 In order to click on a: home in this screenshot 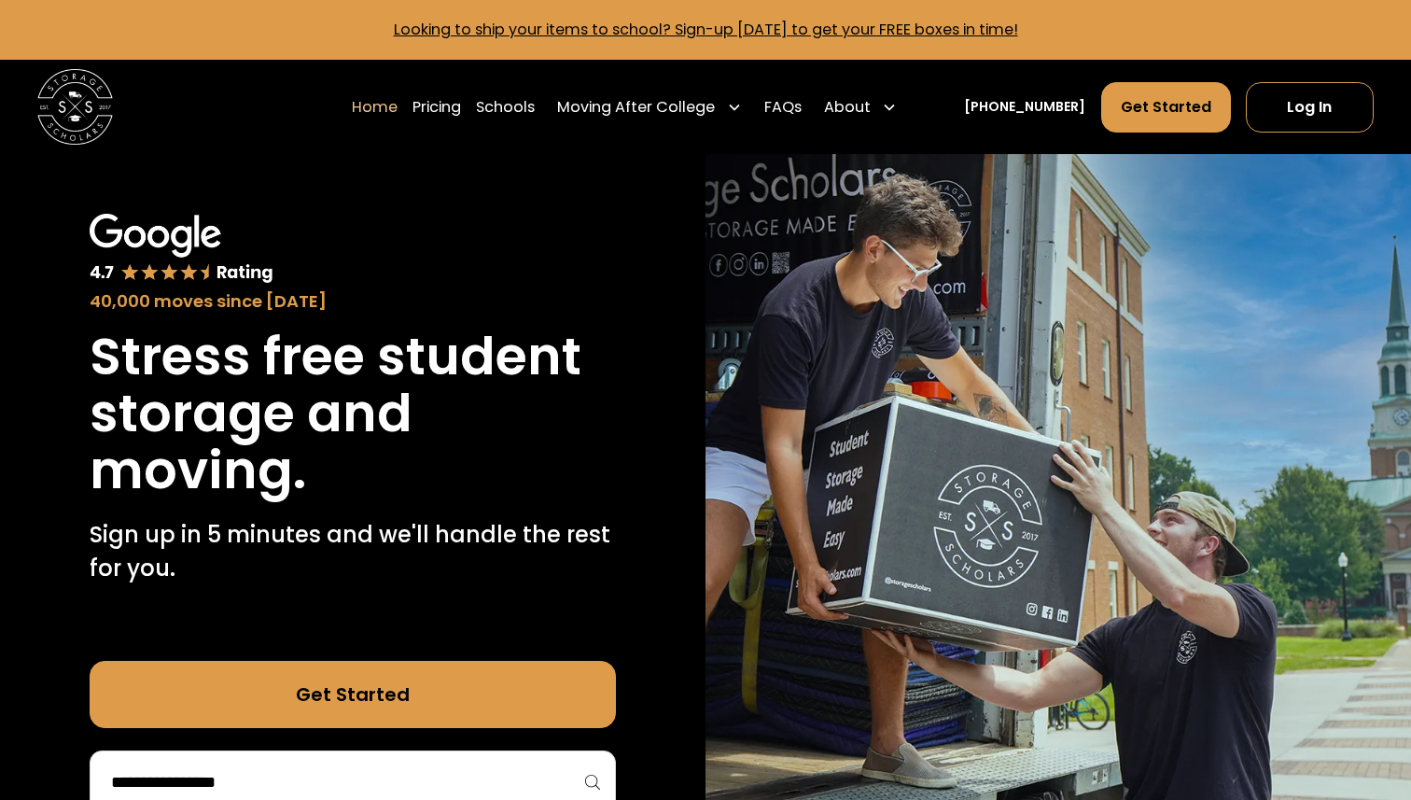, I will do `click(75, 106)`.